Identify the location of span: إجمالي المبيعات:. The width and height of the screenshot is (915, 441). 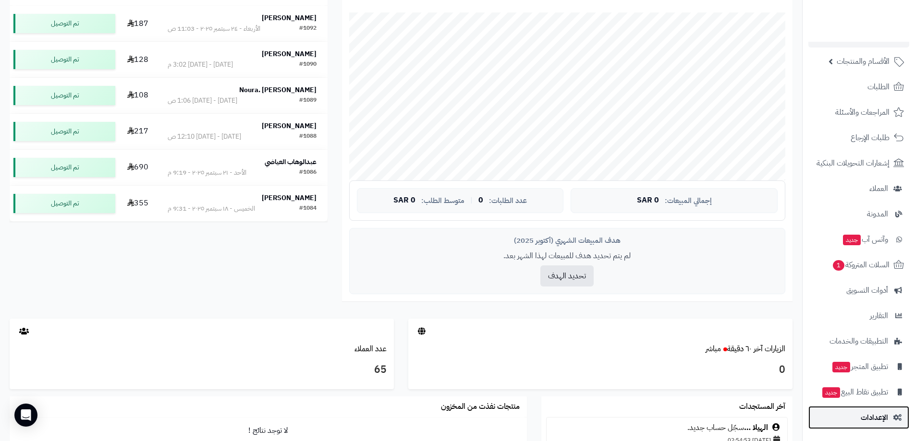
(688, 201).